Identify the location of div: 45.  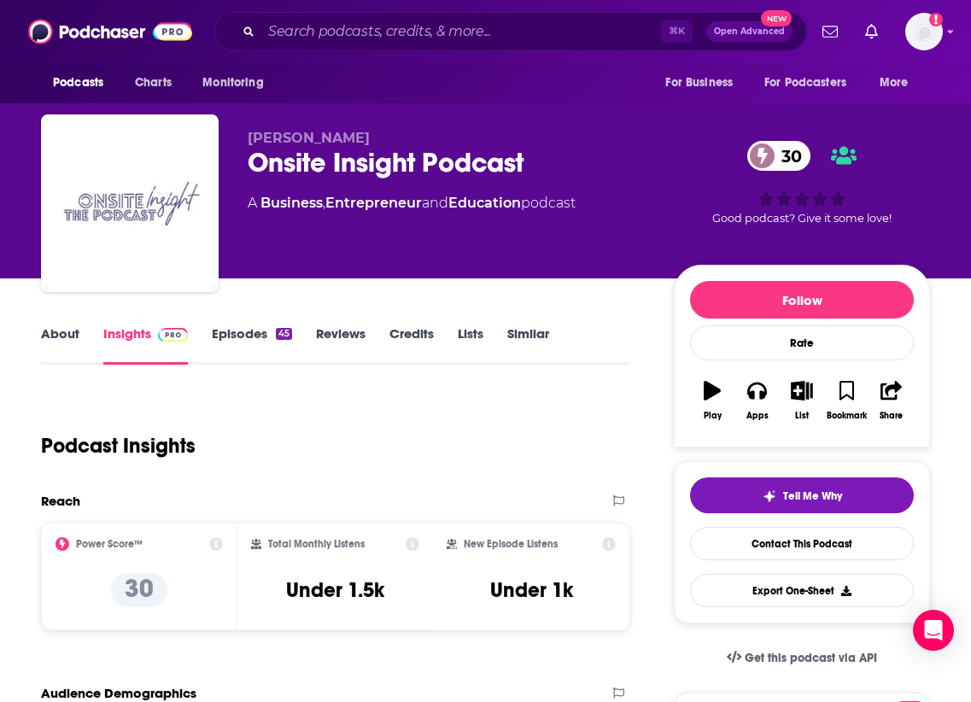
(284, 334).